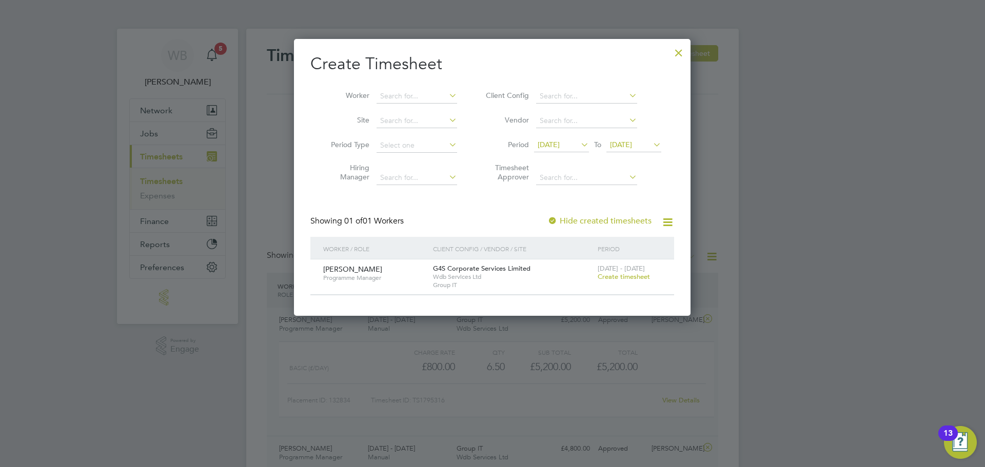 The image size is (985, 467). I want to click on button: Open Resource Center, 13 new notifications, so click(960, 443).